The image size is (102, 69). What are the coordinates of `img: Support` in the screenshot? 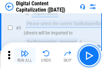 It's located at (82, 7).